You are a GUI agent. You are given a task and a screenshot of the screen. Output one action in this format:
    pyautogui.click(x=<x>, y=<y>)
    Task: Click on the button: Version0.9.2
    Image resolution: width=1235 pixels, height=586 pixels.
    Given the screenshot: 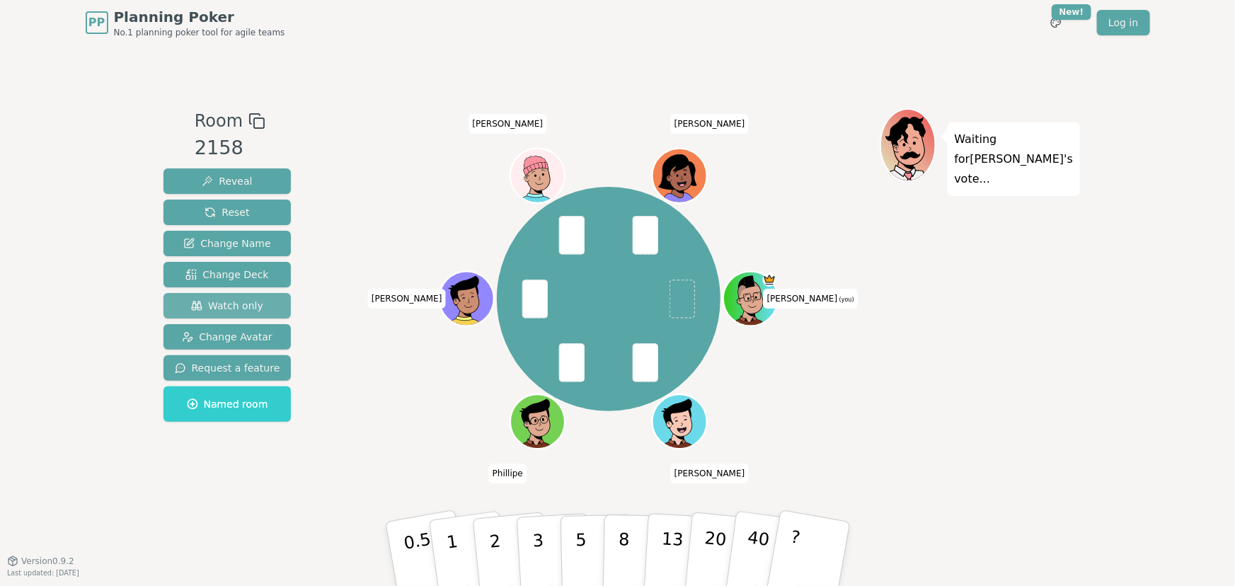 What is the action you would take?
    pyautogui.click(x=40, y=561)
    